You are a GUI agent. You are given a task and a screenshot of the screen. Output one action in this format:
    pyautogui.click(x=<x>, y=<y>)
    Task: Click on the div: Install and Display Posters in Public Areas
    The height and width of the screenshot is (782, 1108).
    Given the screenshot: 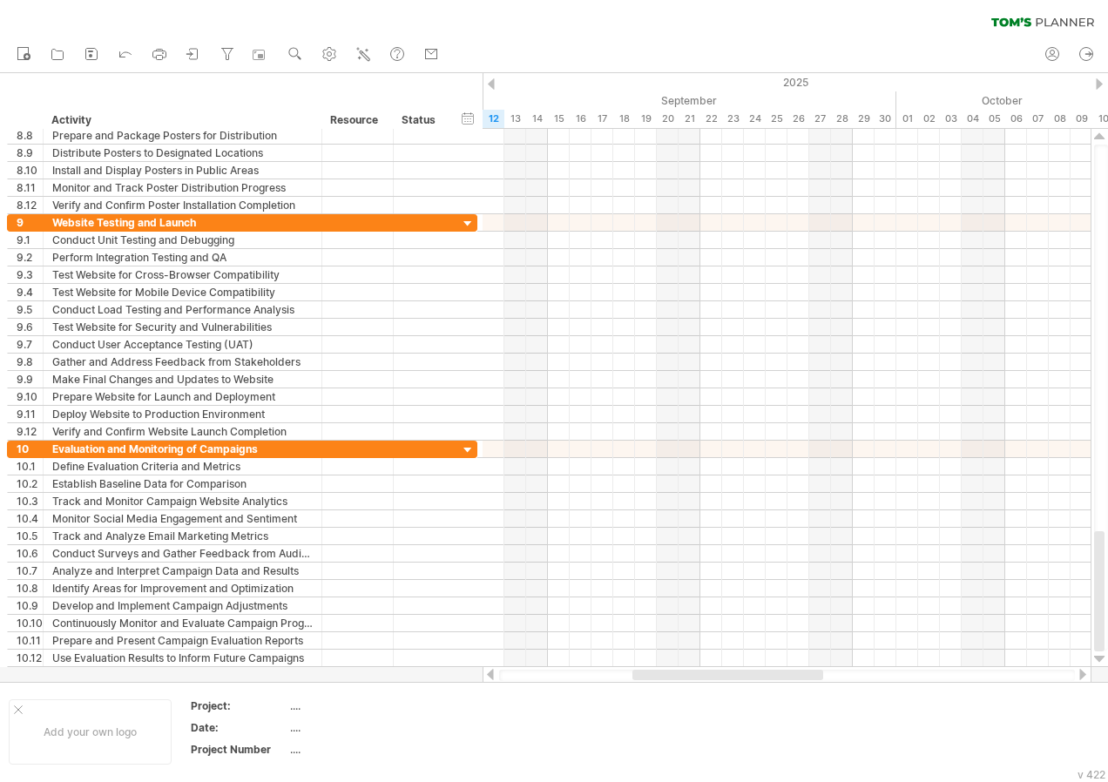 What is the action you would take?
    pyautogui.click(x=182, y=170)
    